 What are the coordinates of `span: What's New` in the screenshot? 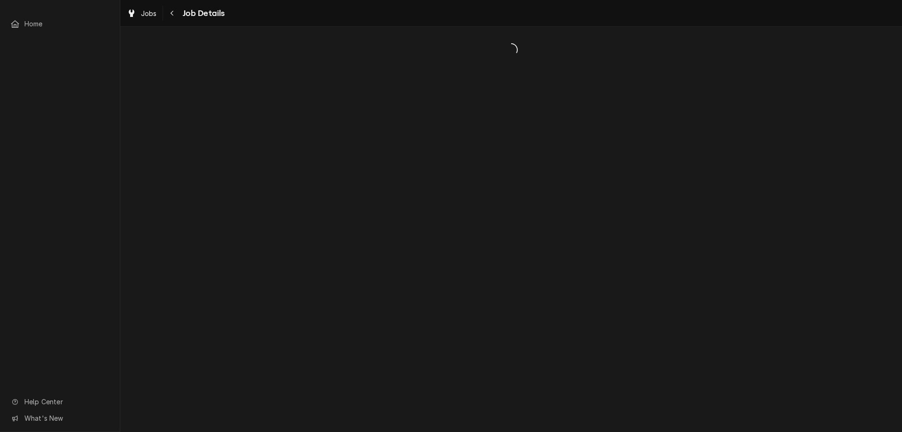 It's located at (66, 418).